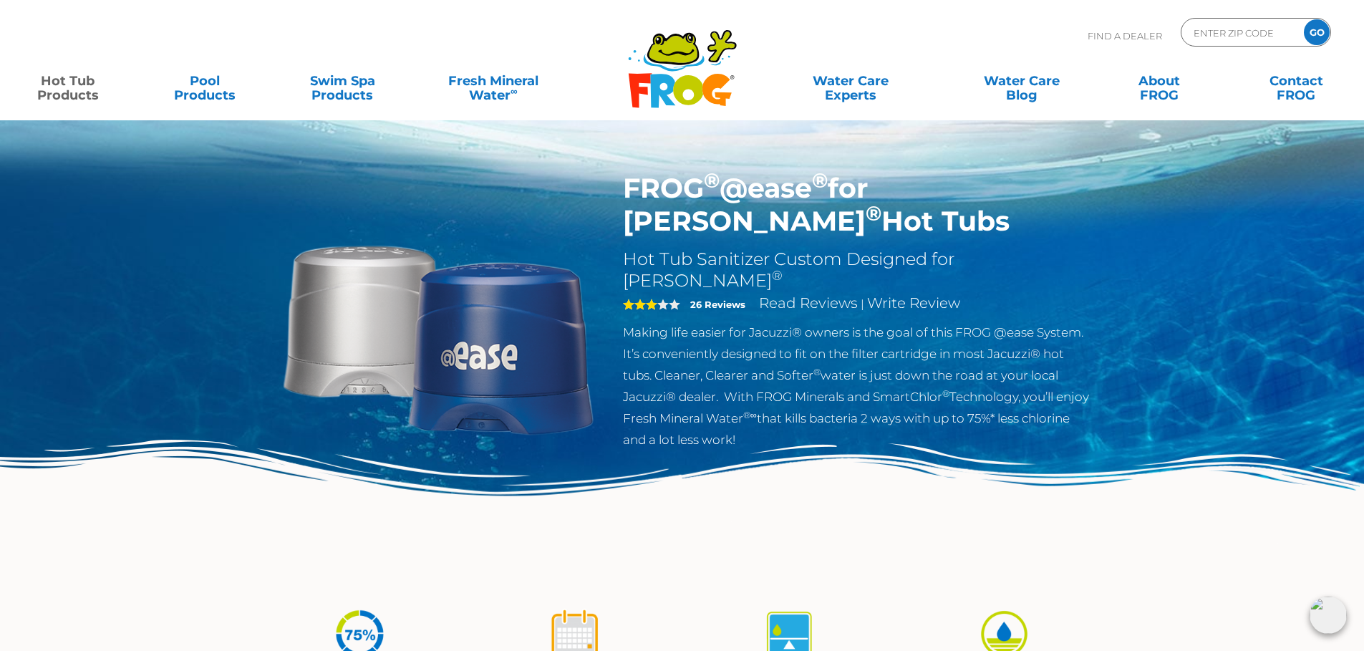 The width and height of the screenshot is (1364, 651). Describe the element at coordinates (67, 81) in the screenshot. I see `a: Hot TubProducts` at that location.